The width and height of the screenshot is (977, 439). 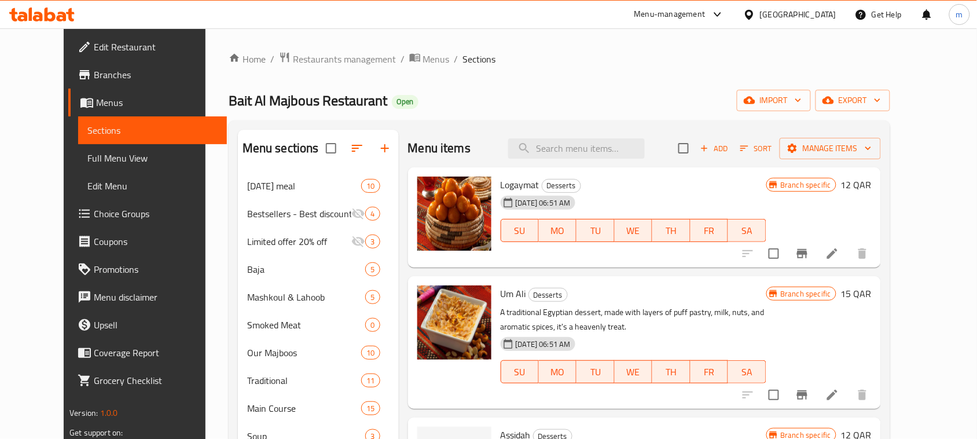 I want to click on span: 5, so click(x=372, y=297).